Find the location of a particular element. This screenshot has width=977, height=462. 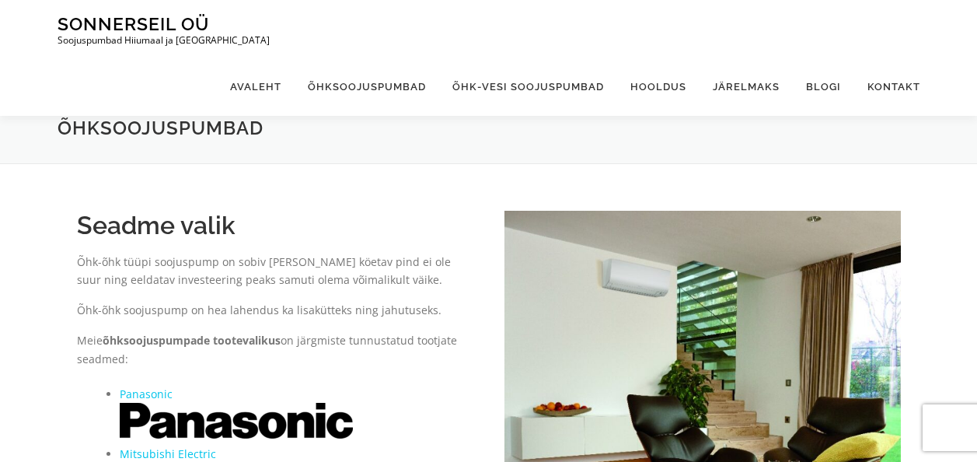

a: Panasonic is located at coordinates (146, 393).